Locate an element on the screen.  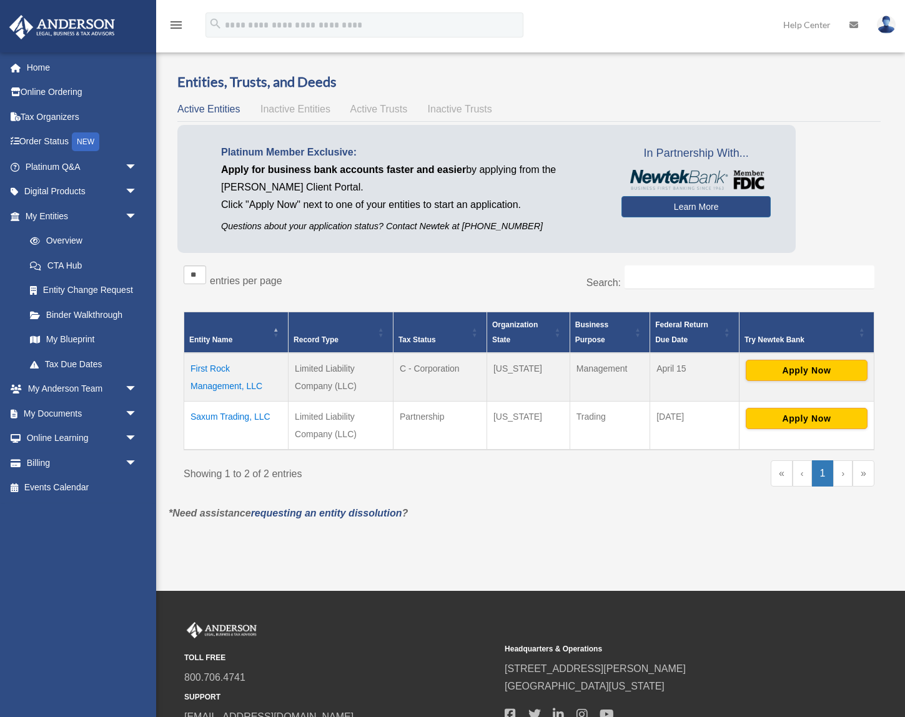
a: Tax Due Dates is located at coordinates (84, 364).